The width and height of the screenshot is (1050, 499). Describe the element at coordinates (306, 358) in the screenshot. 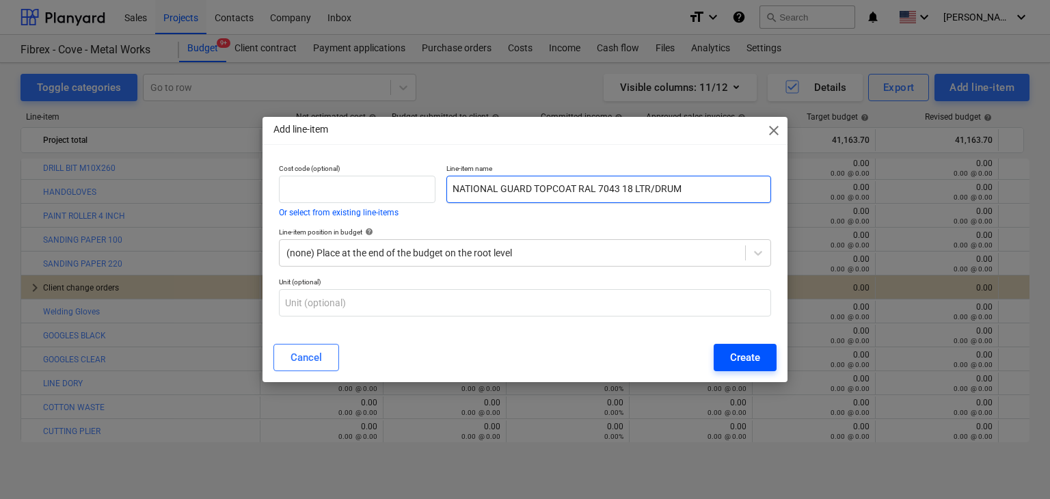

I see `div: Cancel` at that location.